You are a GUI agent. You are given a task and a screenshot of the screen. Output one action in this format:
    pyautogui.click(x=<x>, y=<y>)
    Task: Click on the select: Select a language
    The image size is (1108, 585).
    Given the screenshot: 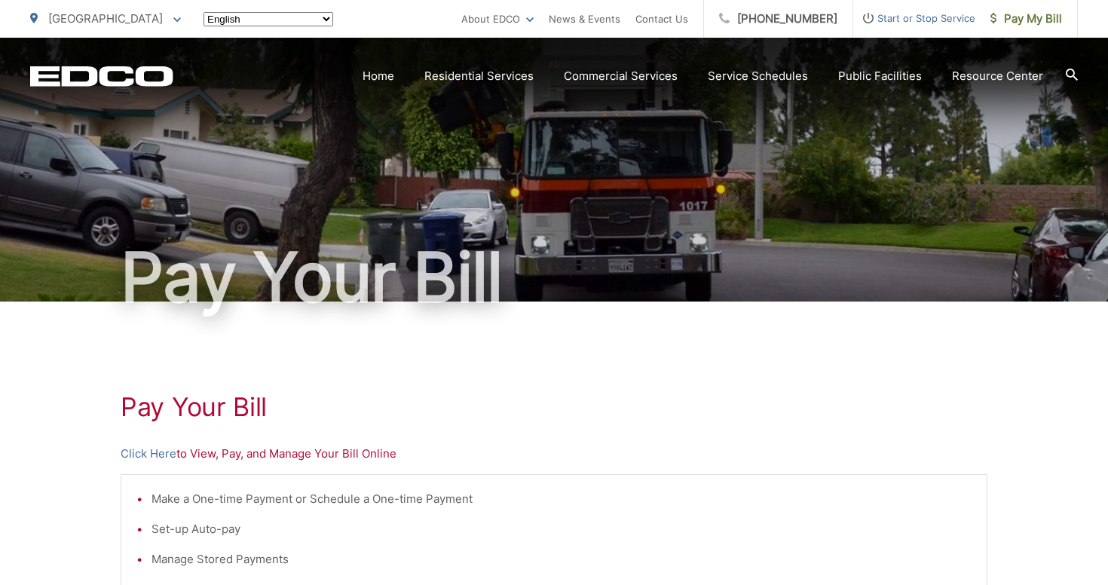 What is the action you would take?
    pyautogui.click(x=268, y=19)
    